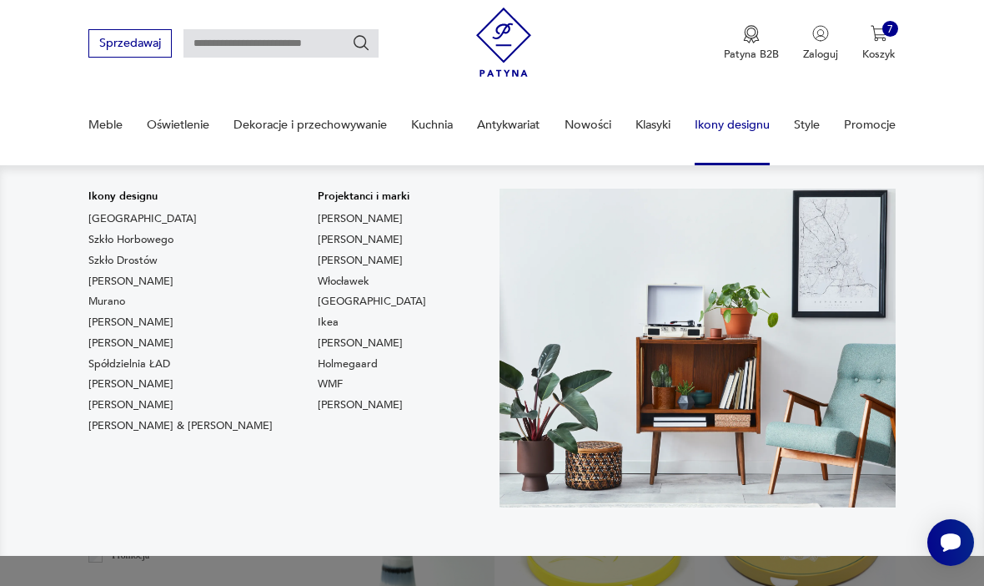 This screenshot has height=586, width=984. Describe the element at coordinates (123, 260) in the screenshot. I see `a: Szkło Drostów` at that location.